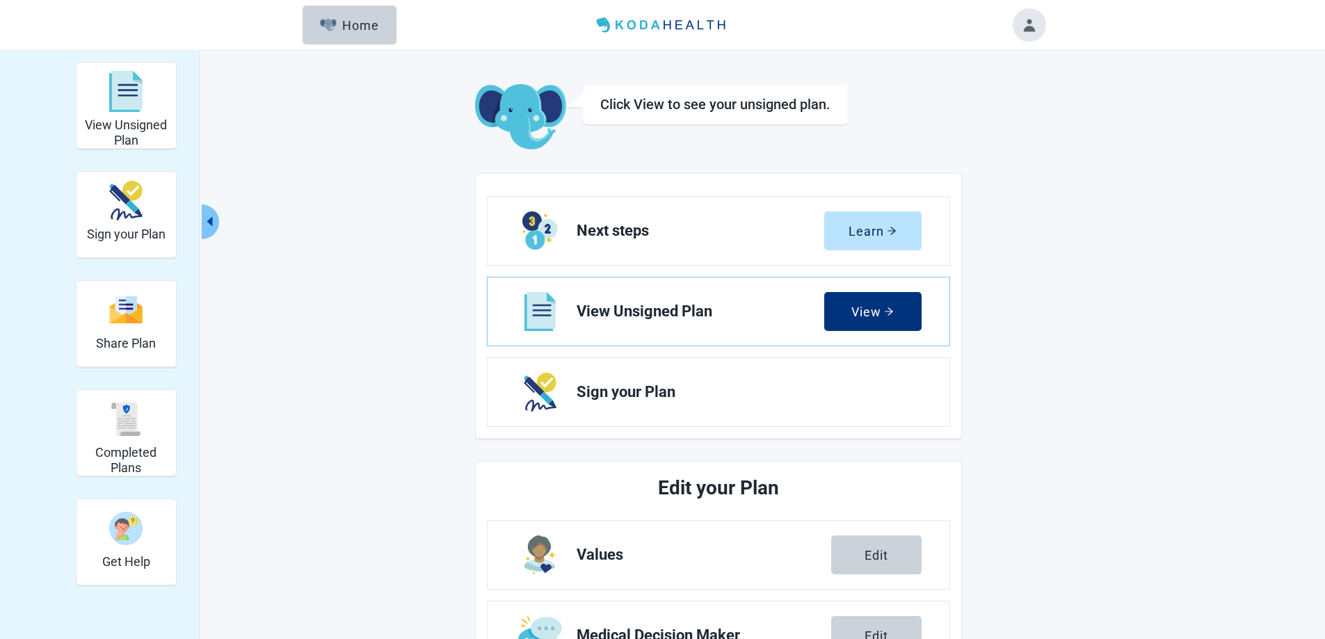  What do you see at coordinates (328, 25) in the screenshot?
I see `img: Elephant` at bounding box center [328, 25].